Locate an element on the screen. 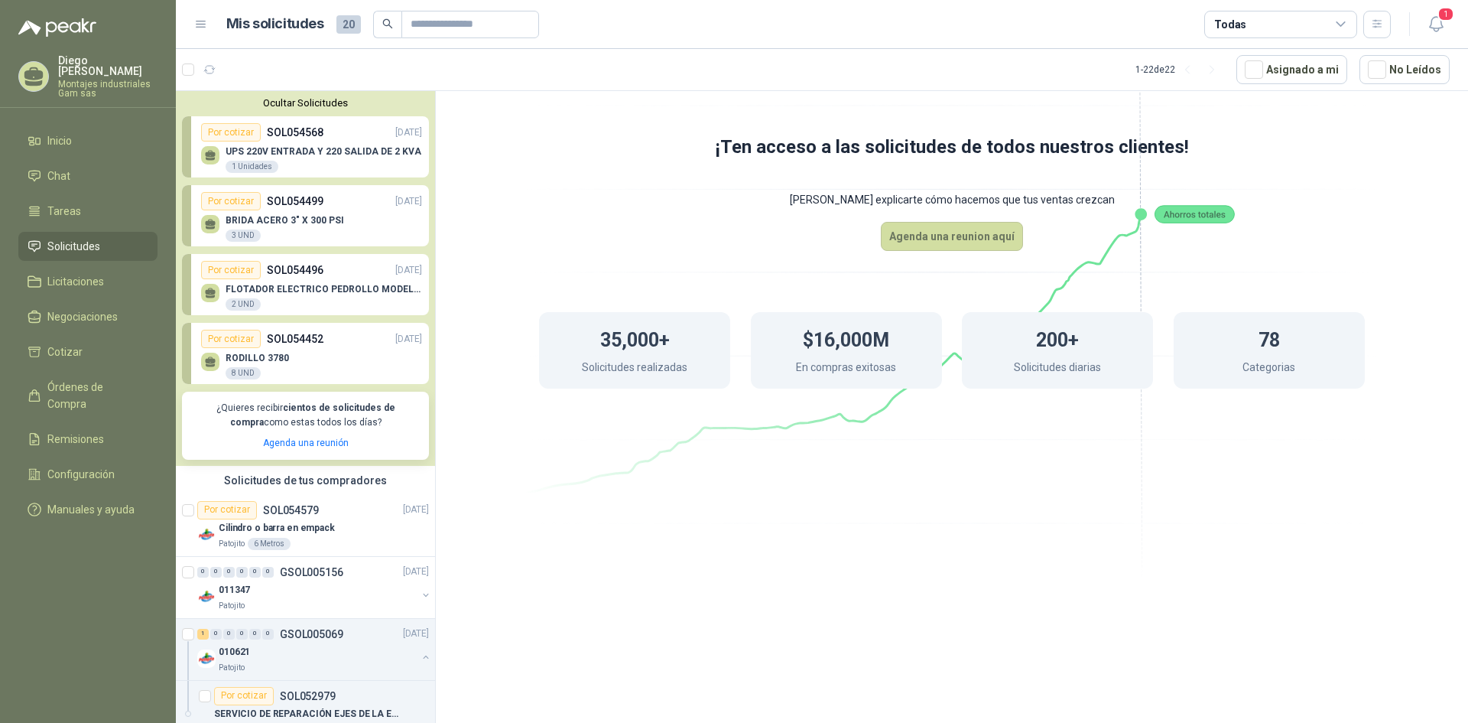 This screenshot has height=723, width=1468. button: 1 is located at coordinates (1436, 24).